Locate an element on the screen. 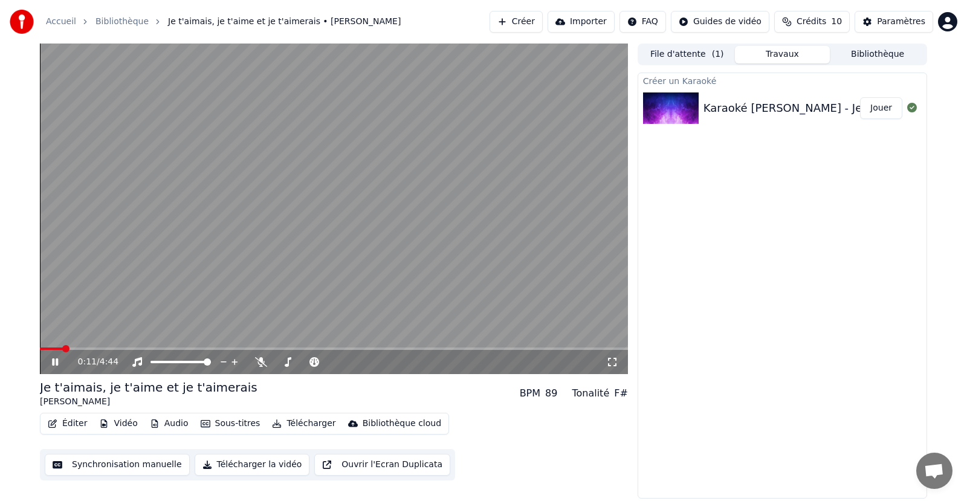 Image resolution: width=967 pixels, height=501 pixels. div: Paramètres is located at coordinates (901, 22).